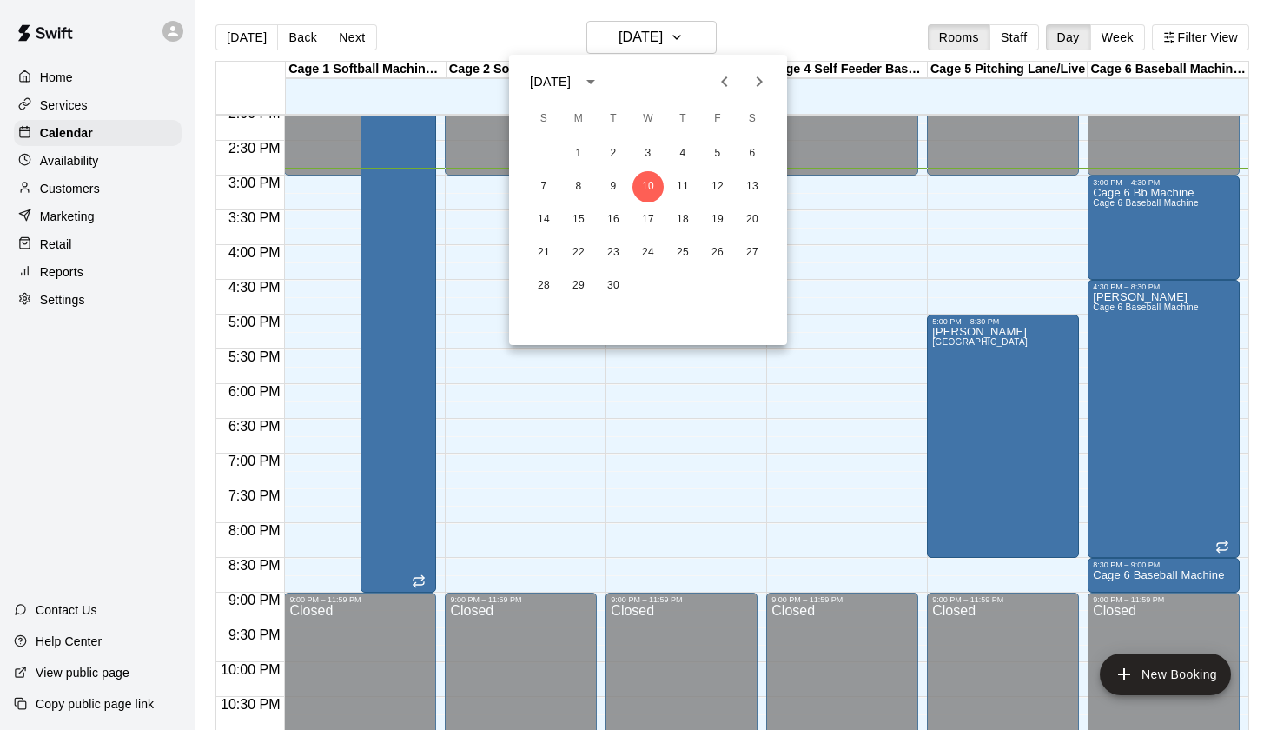 This screenshot has height=730, width=1277. Describe the element at coordinates (718, 253) in the screenshot. I see `button: 26` at that location.